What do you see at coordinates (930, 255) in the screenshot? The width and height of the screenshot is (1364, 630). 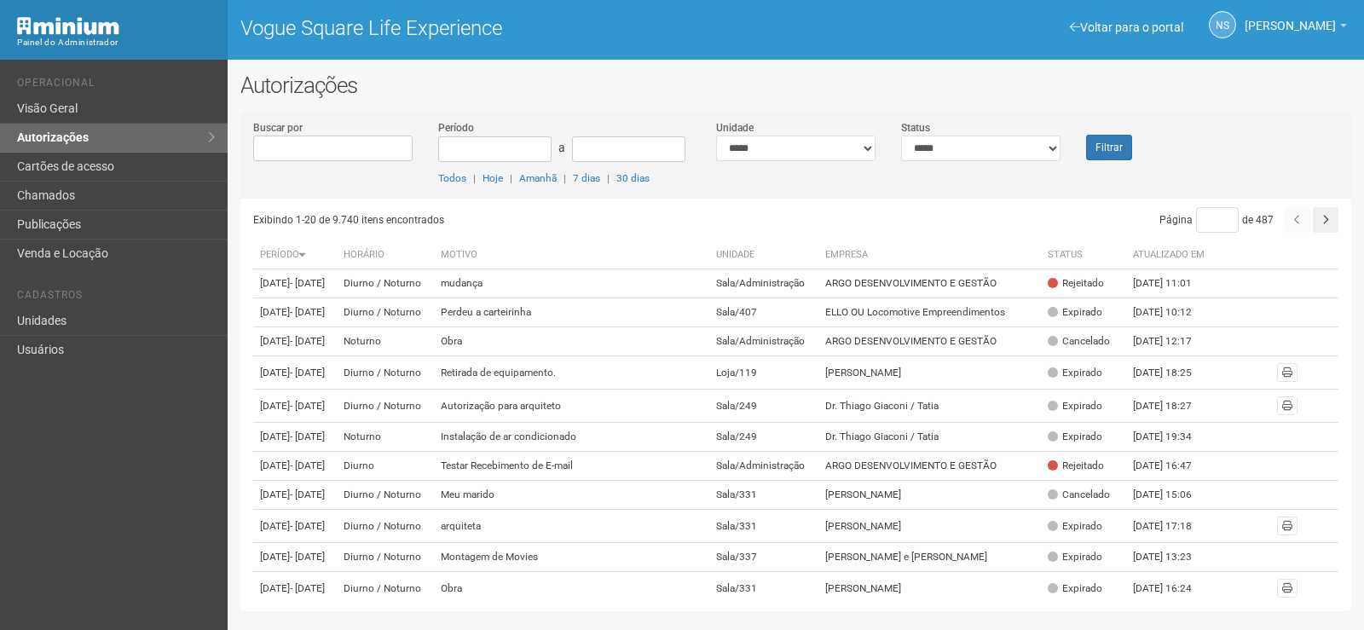 I see `th: Empresa` at bounding box center [930, 255].